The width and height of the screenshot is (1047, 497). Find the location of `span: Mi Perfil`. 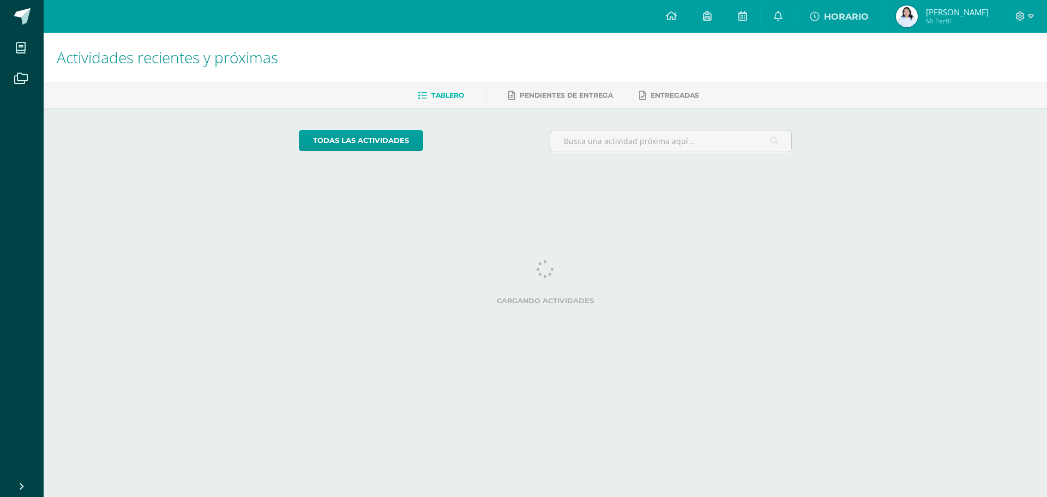

span: Mi Perfil is located at coordinates (957, 21).